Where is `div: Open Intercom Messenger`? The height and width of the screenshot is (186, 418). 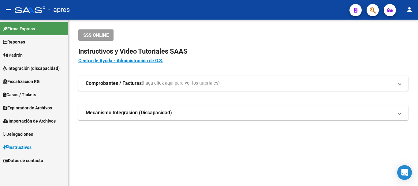
div: Open Intercom Messenger is located at coordinates (405, 172).